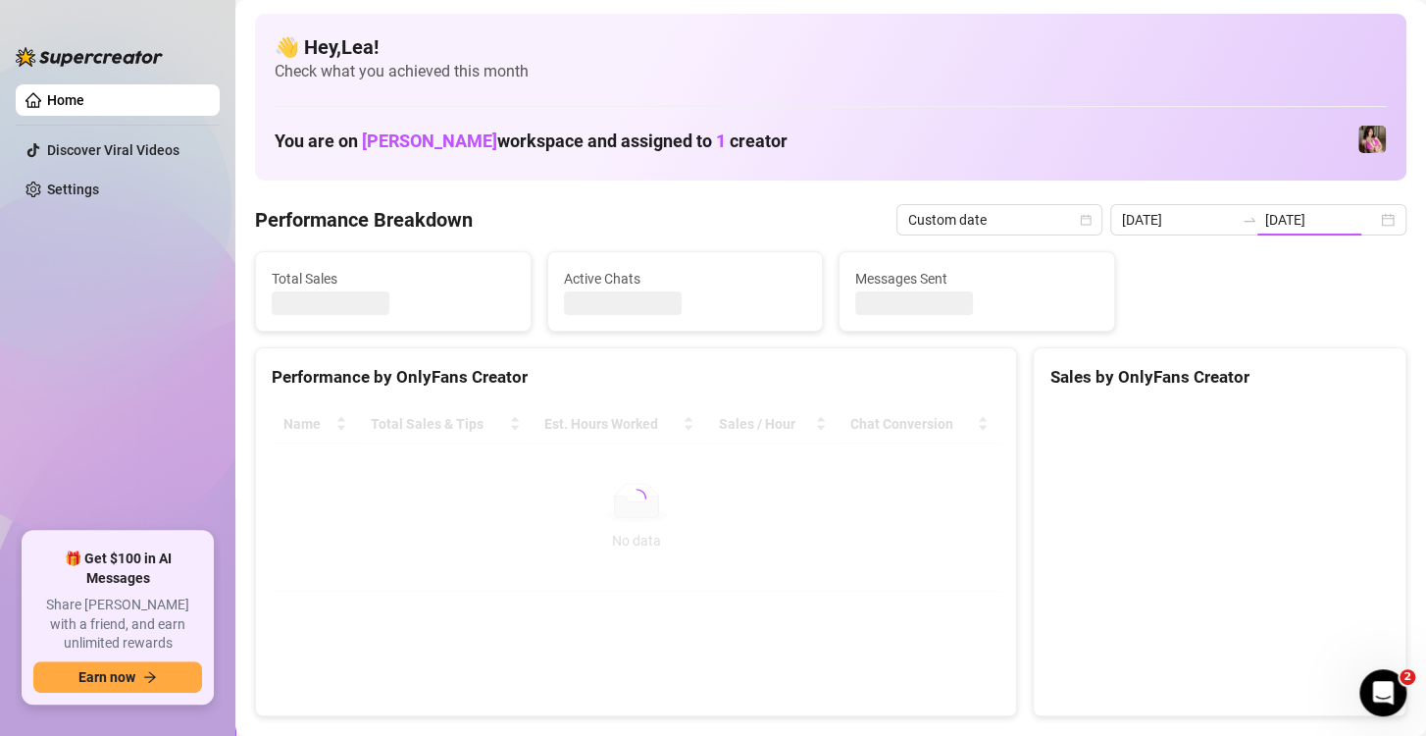 The height and width of the screenshot is (736, 1426). What do you see at coordinates (89, 57) in the screenshot?
I see `img: logo-BBDzfeDw.svg` at bounding box center [89, 57].